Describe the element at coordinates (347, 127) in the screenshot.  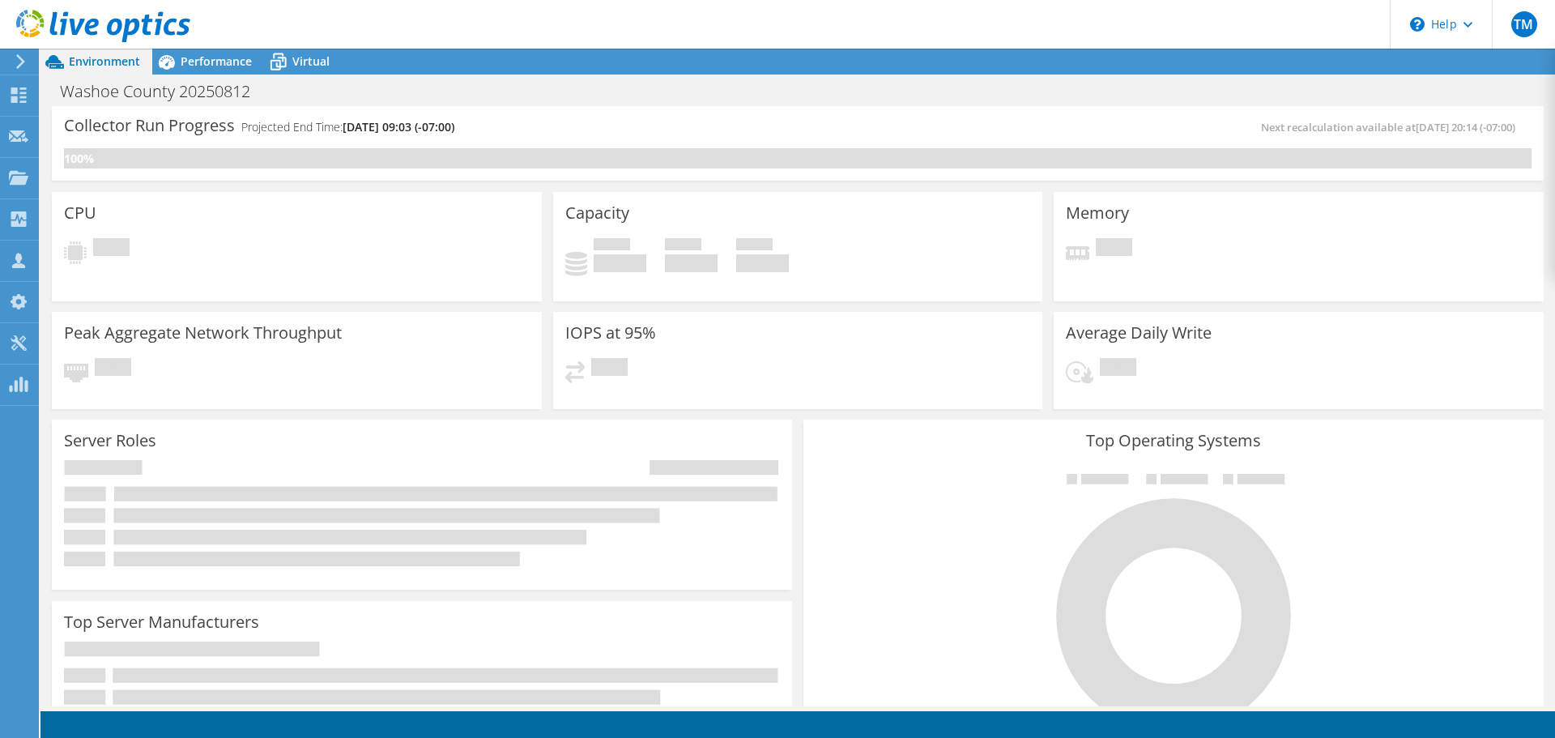
I see `h4: Projected End Time:` at that location.